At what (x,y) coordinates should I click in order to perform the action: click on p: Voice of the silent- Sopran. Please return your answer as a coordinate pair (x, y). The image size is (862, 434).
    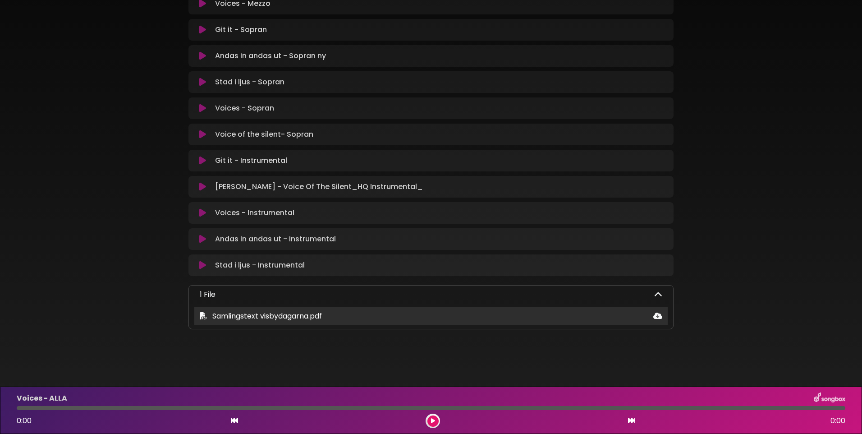
    Looking at the image, I should click on (264, 134).